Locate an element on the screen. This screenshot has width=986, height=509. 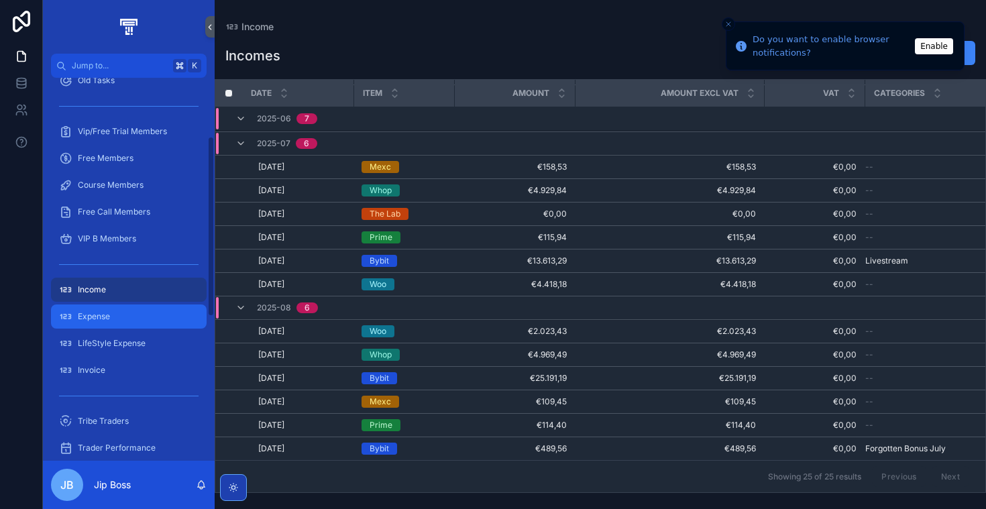
span: €114,40 is located at coordinates (669, 425).